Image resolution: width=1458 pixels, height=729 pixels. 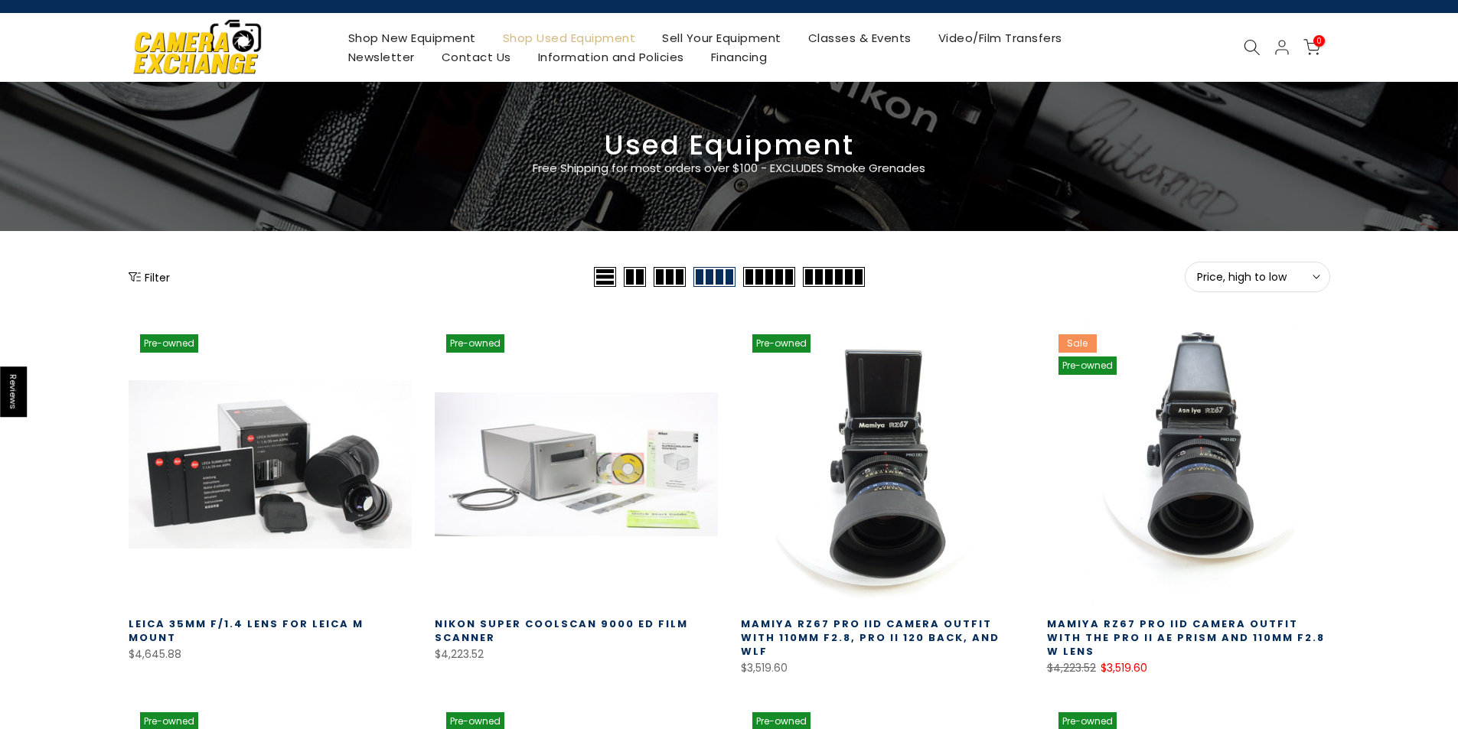 I want to click on a: Mamiya RZ67 Pro IID Camera Outfit with 110MM F2.8, Pro II 120 Back, and WLF, so click(x=870, y=638).